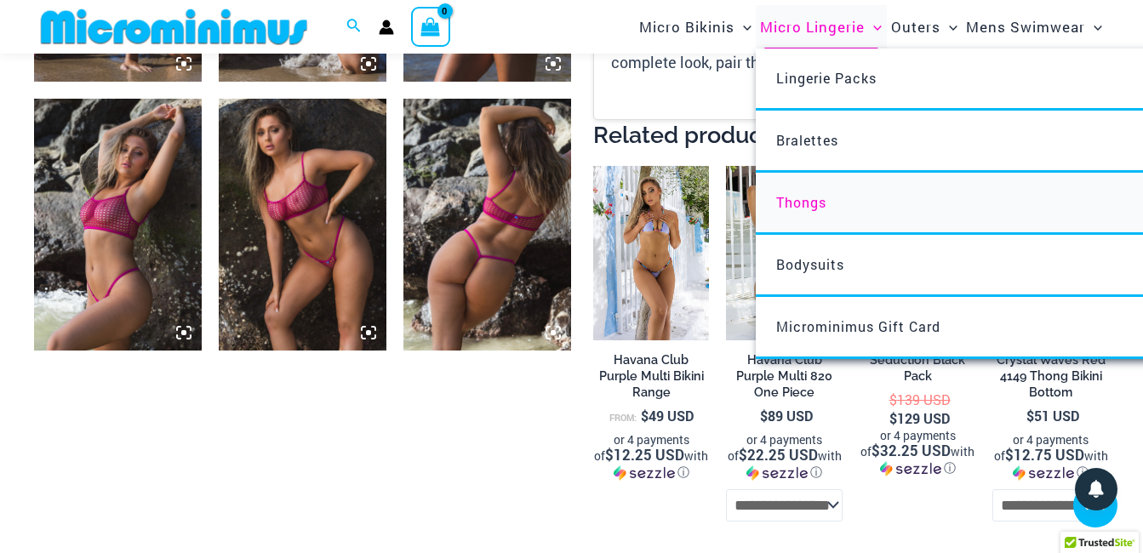 The height and width of the screenshot is (553, 1143). Describe the element at coordinates (696, 26) in the screenshot. I see `a: Micro BikinisMenu ToggleMenu Toggle` at that location.